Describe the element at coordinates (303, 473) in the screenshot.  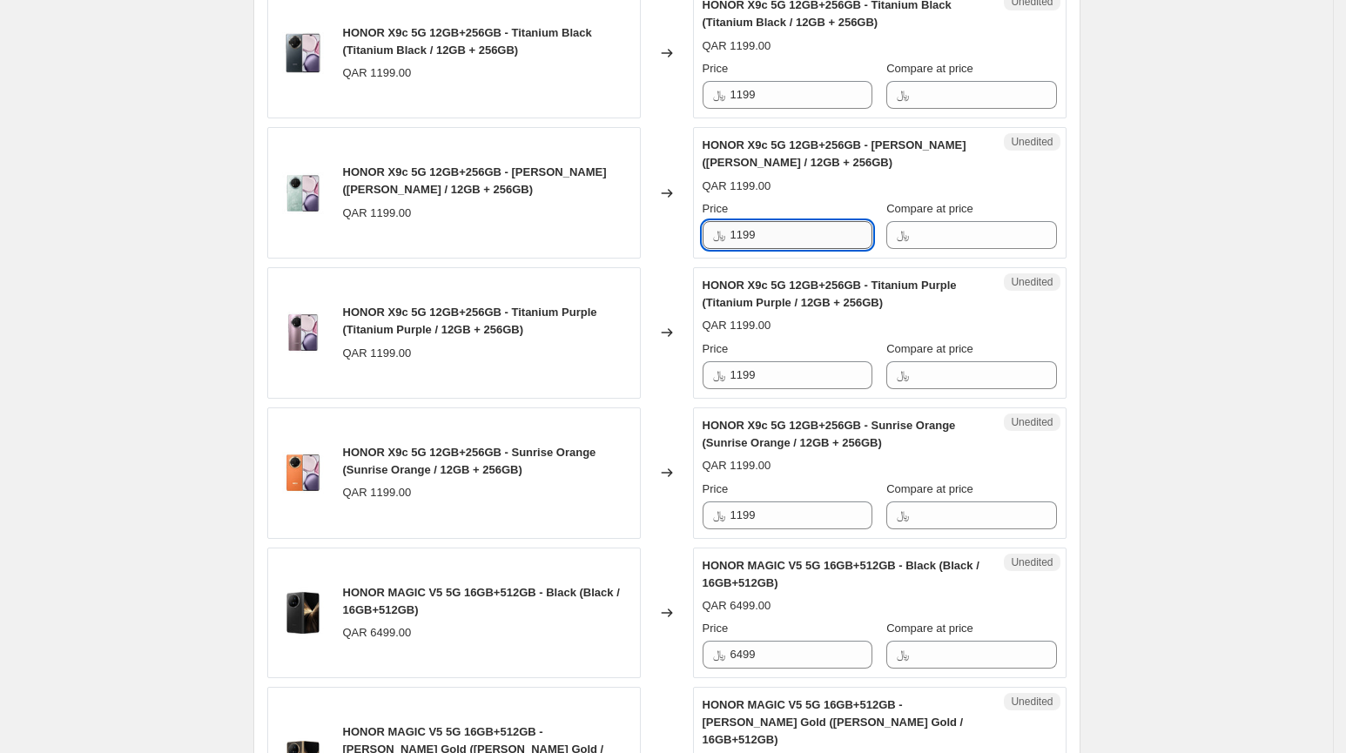
I see `img: HONOR-X9c-5G-12GB_256GB-Sunrise-Orange_89e61a5c-29ba-4f3a-a88c-245bc57e8018_80x.jpg` at that location.